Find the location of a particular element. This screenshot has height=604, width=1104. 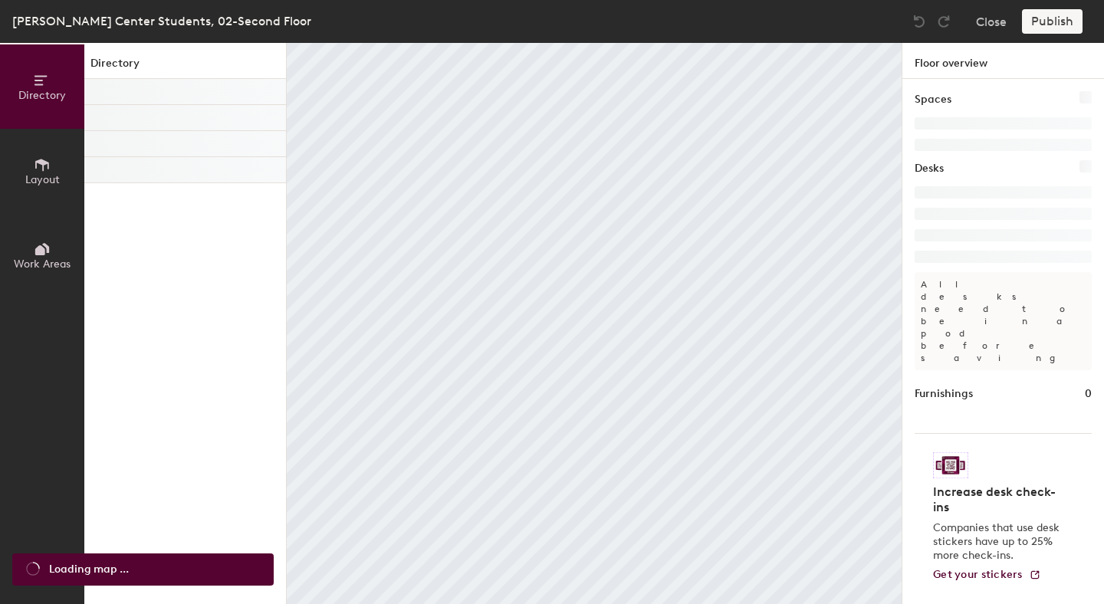

h1: Desks is located at coordinates (929, 169).